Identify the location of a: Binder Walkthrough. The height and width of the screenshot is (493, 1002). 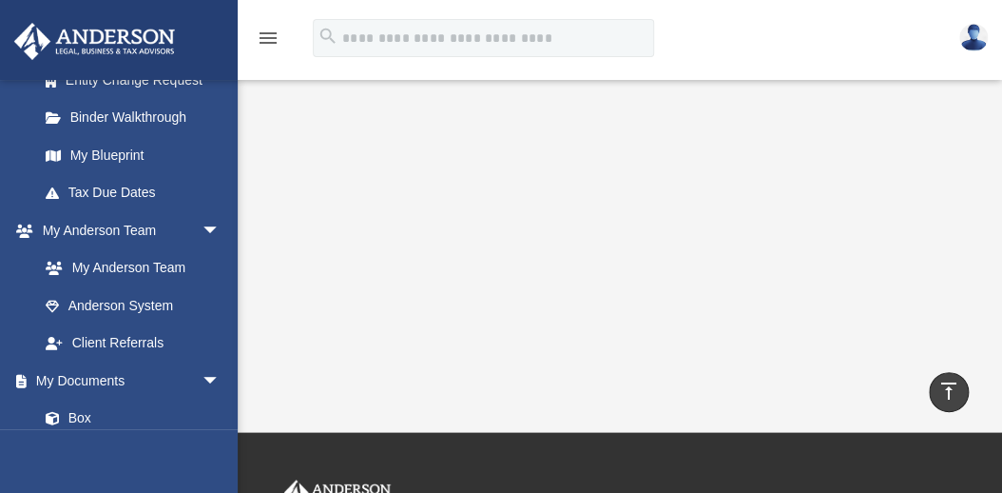
(138, 118).